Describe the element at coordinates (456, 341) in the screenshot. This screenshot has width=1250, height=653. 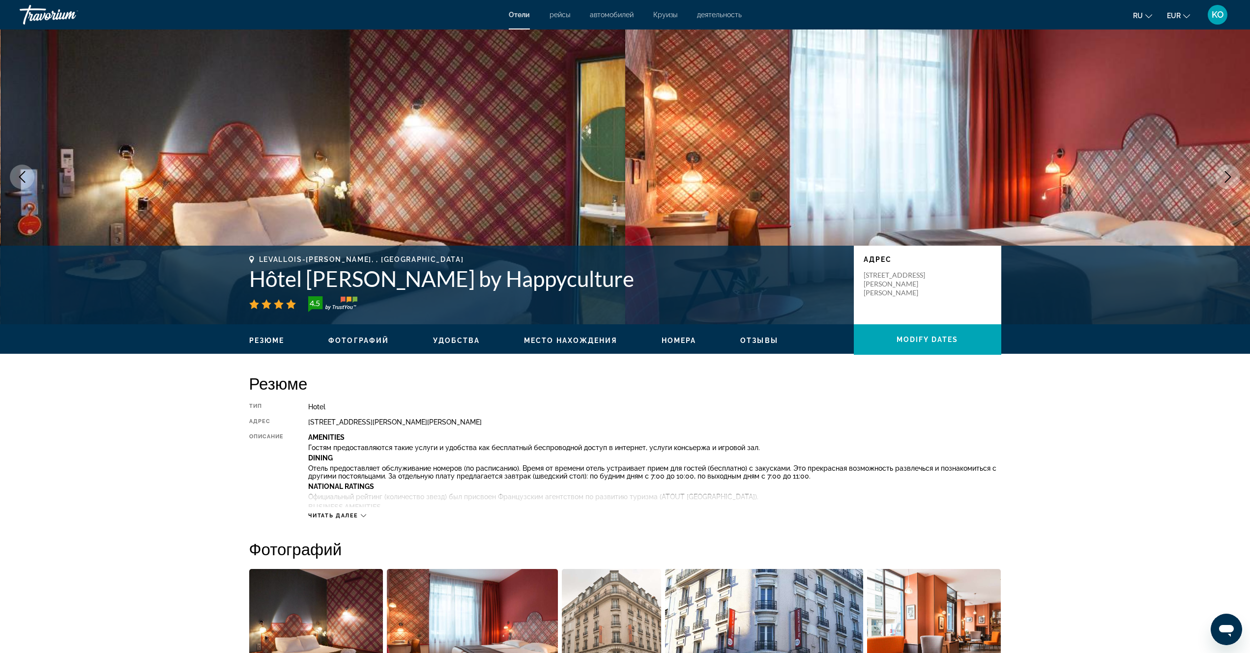
I see `span: Удобства` at that location.